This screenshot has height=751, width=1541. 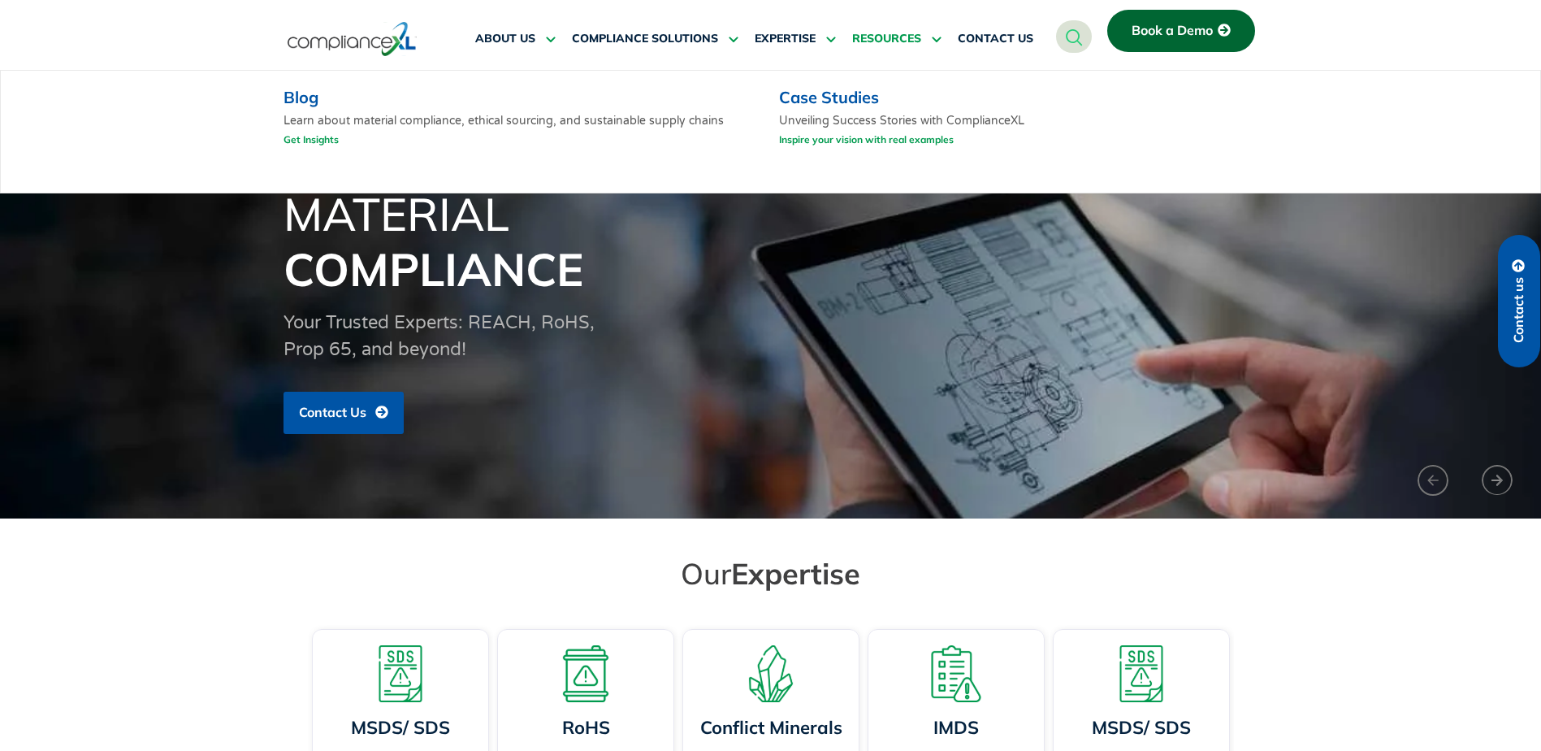 What do you see at coordinates (311, 139) in the screenshot?
I see `a: Get Insights` at bounding box center [311, 139].